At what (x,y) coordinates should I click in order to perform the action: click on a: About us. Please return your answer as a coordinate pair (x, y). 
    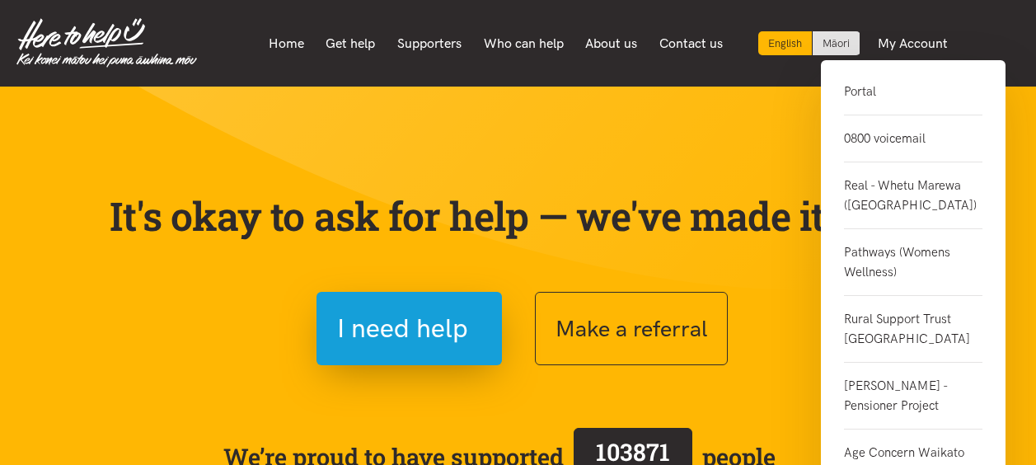
    Looking at the image, I should click on (612, 44).